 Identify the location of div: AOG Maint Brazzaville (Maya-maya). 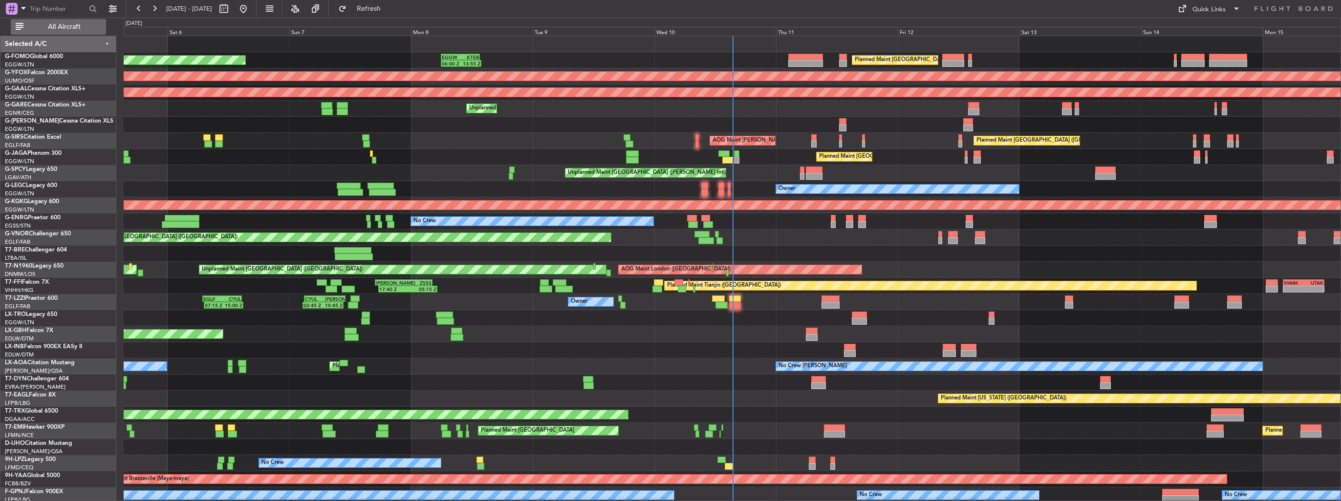
(144, 479).